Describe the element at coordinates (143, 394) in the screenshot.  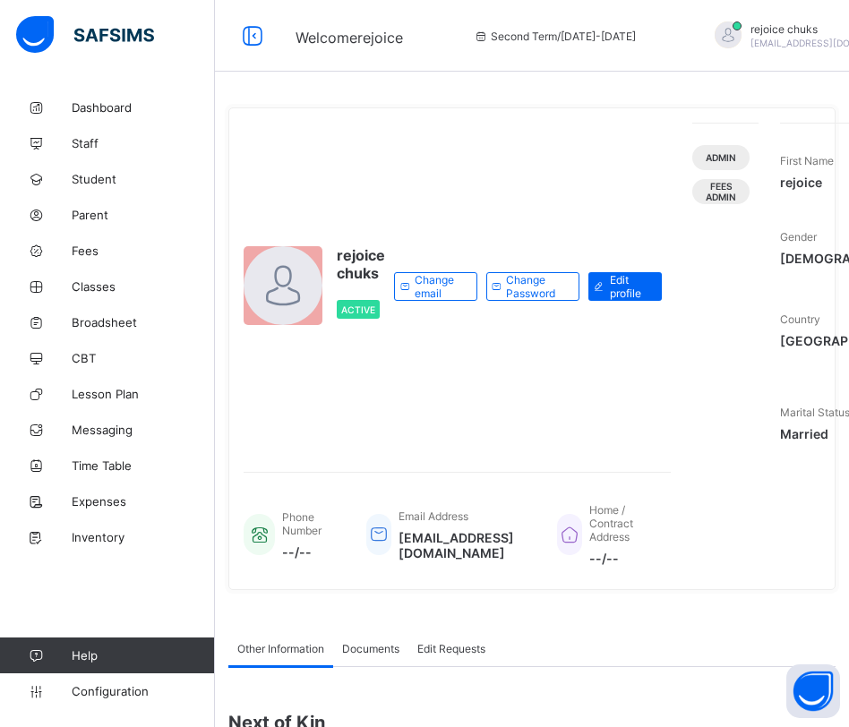
I see `span: Lesson Plan` at that location.